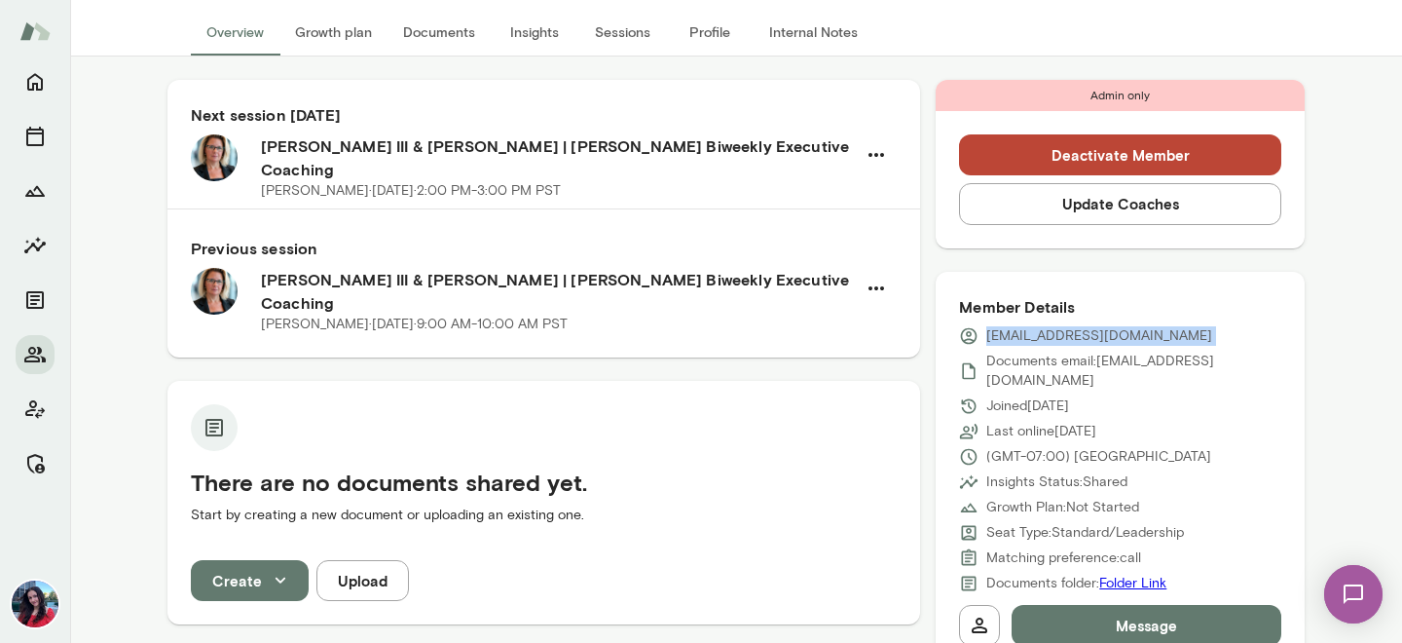 Image resolution: width=1402 pixels, height=643 pixels. I want to click on a: Folder Link, so click(1132, 582).